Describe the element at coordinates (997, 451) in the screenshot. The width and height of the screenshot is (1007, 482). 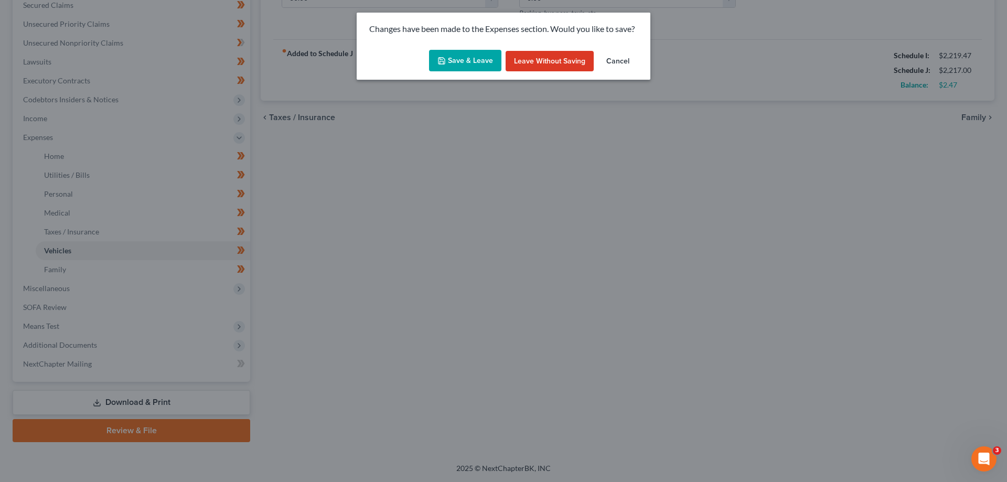
I see `span: 3` at that location.